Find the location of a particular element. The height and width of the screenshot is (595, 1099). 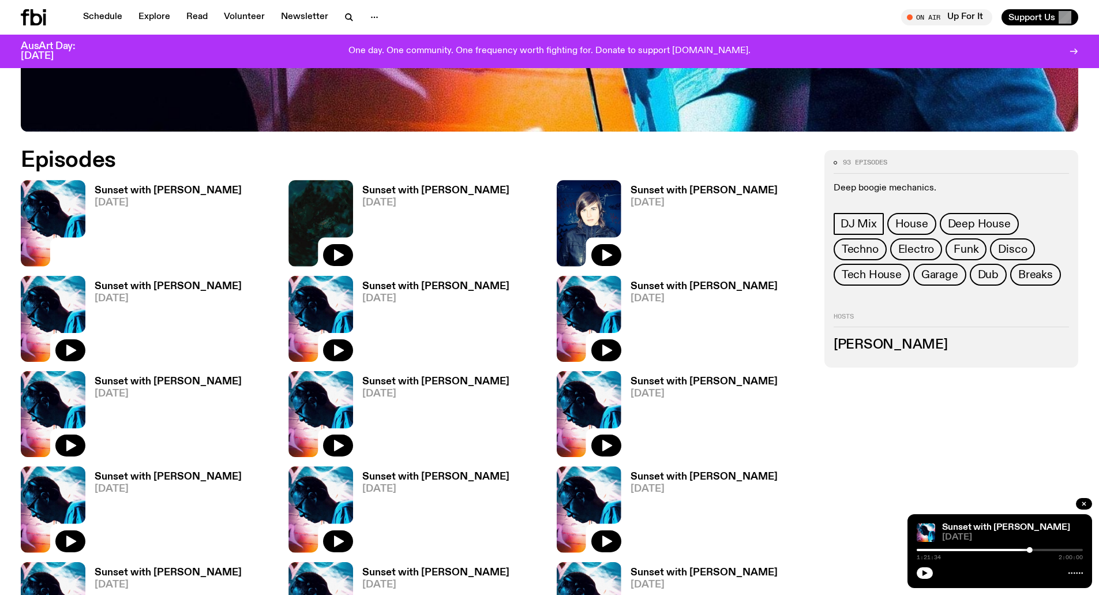

a: House is located at coordinates (912, 224).